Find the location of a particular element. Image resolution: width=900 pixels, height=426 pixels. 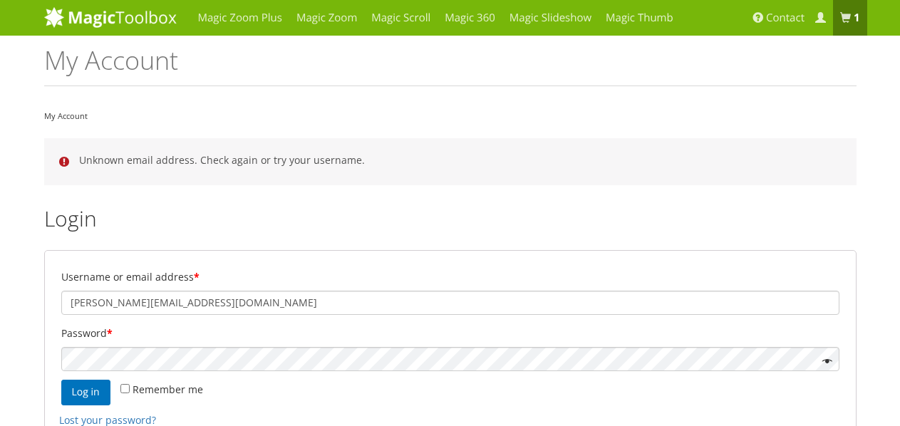

input: Remember me is located at coordinates (125, 388).